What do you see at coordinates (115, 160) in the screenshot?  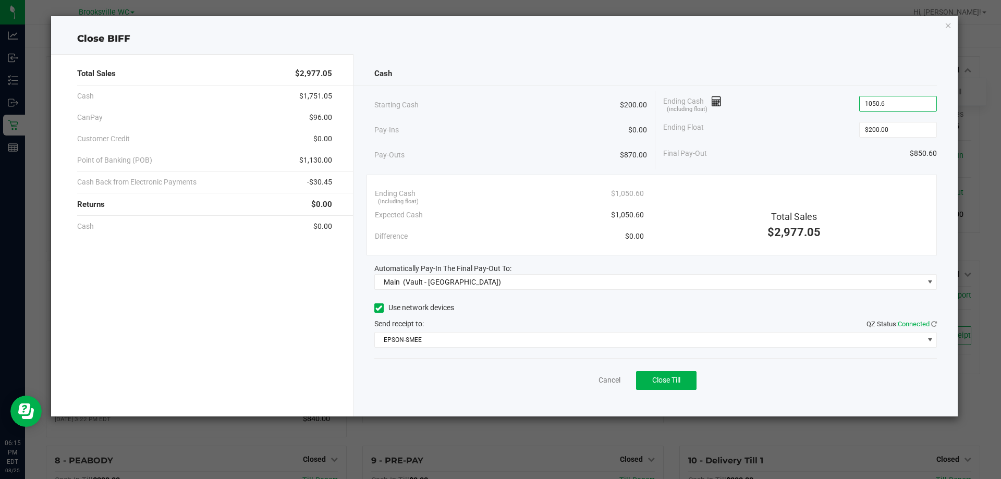 I see `span: Point of Banking (POB)` at bounding box center [115, 160].